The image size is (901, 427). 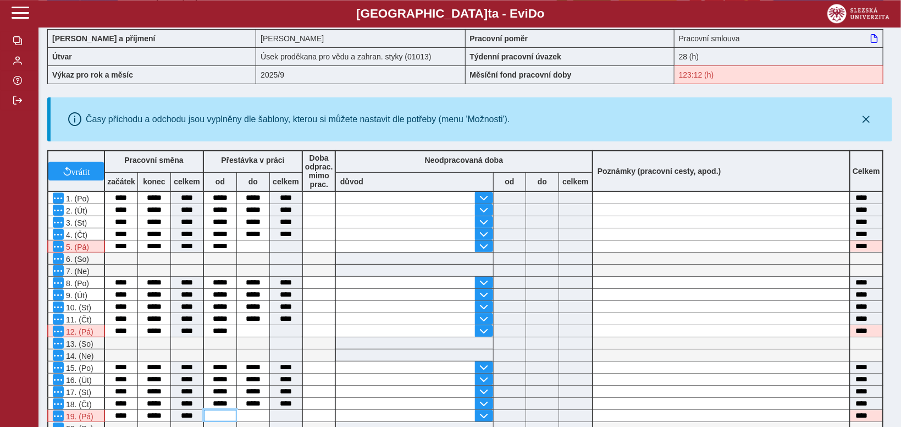 What do you see at coordinates (79, 331) in the screenshot?
I see `span: 12. (Pá)` at bounding box center [79, 331].